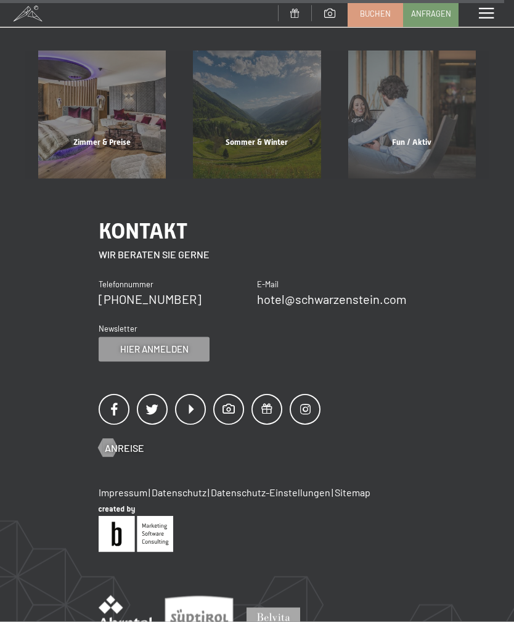 This screenshot has height=622, width=514. Describe the element at coordinates (271, 492) in the screenshot. I see `a: Datenschutz-Einstellungen` at that location.